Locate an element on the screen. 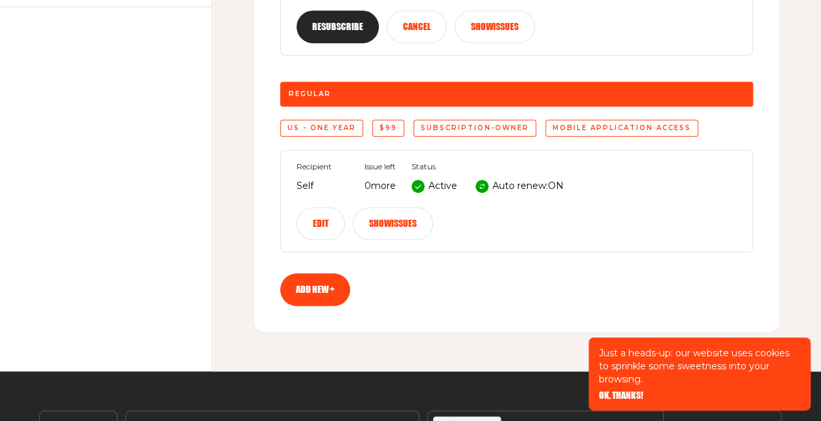 This screenshot has width=821, height=421. p: Auto renew: ON is located at coordinates (528, 186).